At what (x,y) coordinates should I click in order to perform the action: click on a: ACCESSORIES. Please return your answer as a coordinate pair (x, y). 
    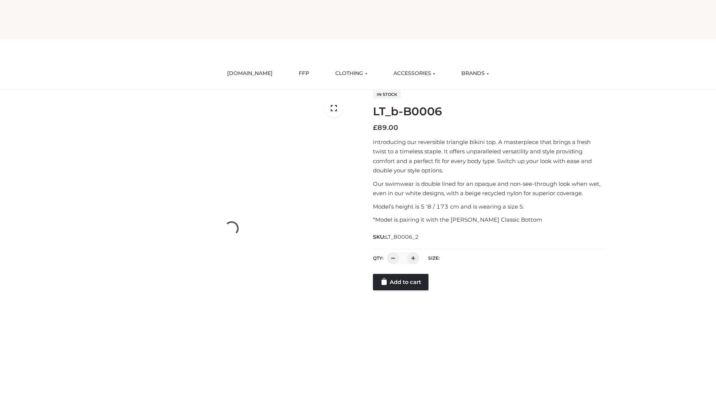
    Looking at the image, I should click on (414, 73).